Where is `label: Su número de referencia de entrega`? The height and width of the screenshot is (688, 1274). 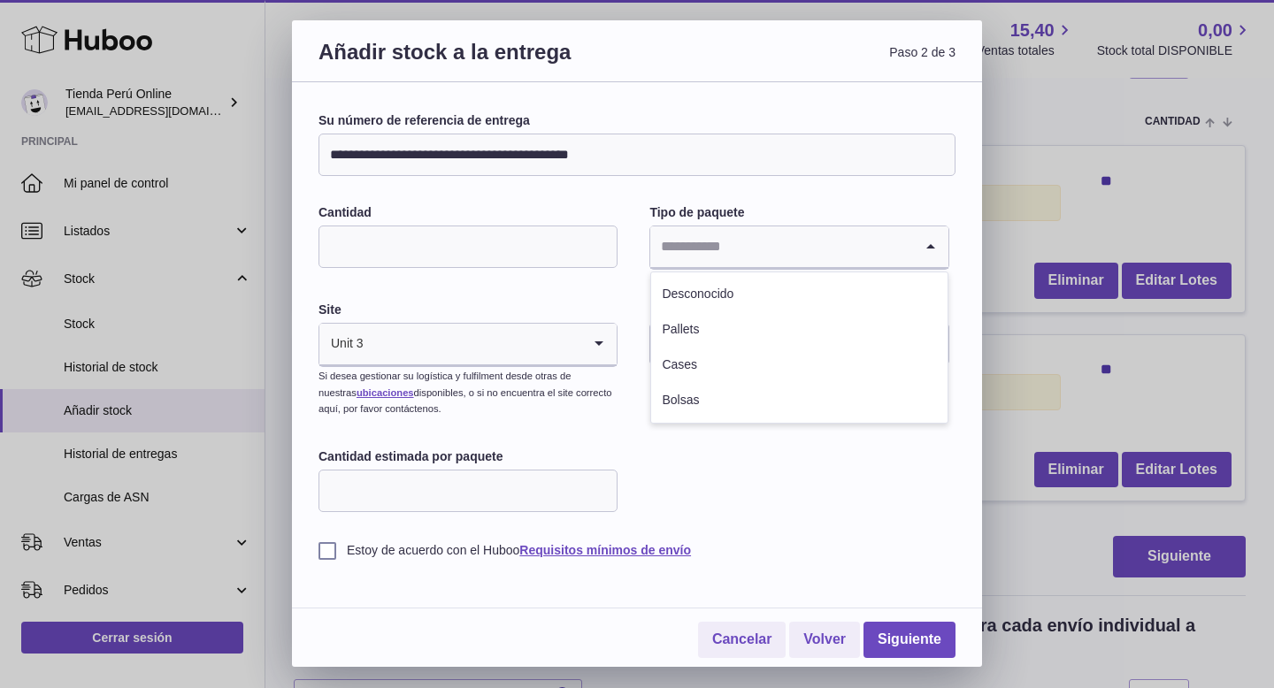 label: Su número de referencia de entrega is located at coordinates (637, 120).